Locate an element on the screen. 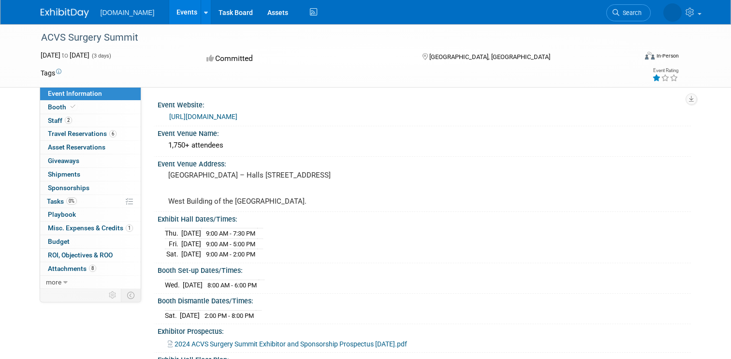 Image resolution: width=731 pixels, height=359 pixels. a: Sponsorships is located at coordinates (90, 188).